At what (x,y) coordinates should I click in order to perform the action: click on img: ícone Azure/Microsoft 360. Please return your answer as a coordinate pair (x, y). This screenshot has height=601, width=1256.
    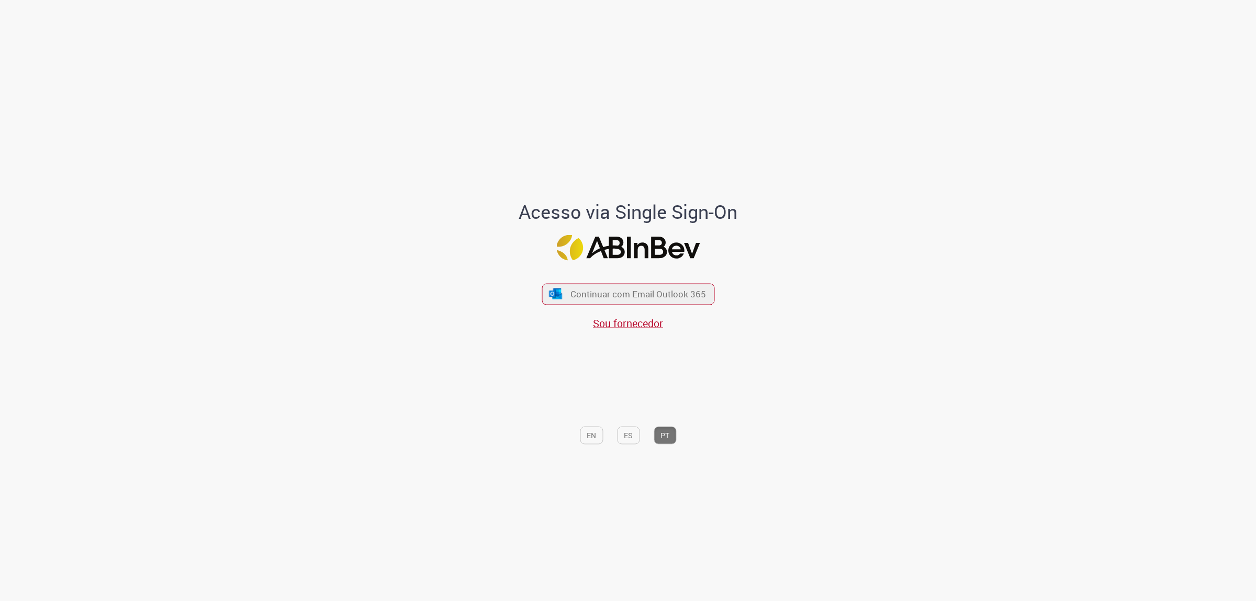
    Looking at the image, I should click on (556, 293).